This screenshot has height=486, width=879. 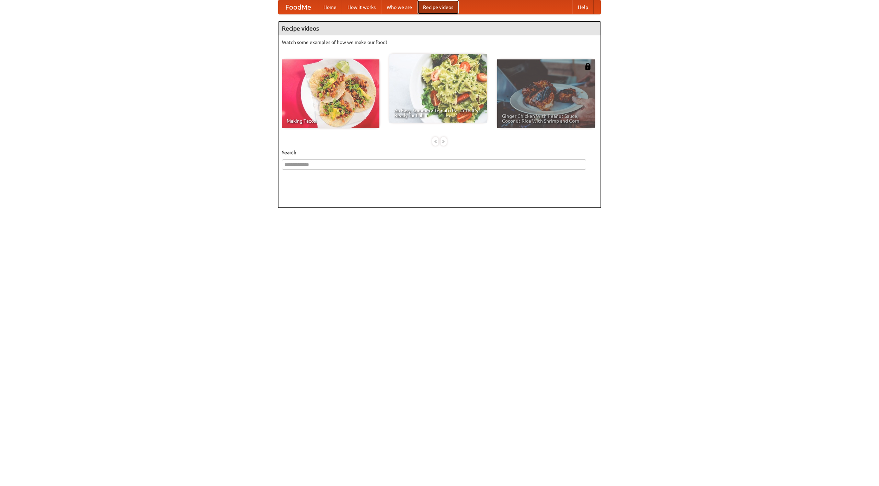 What do you see at coordinates (331, 121) in the screenshot?
I see `span: Making Tacos` at bounding box center [331, 121].